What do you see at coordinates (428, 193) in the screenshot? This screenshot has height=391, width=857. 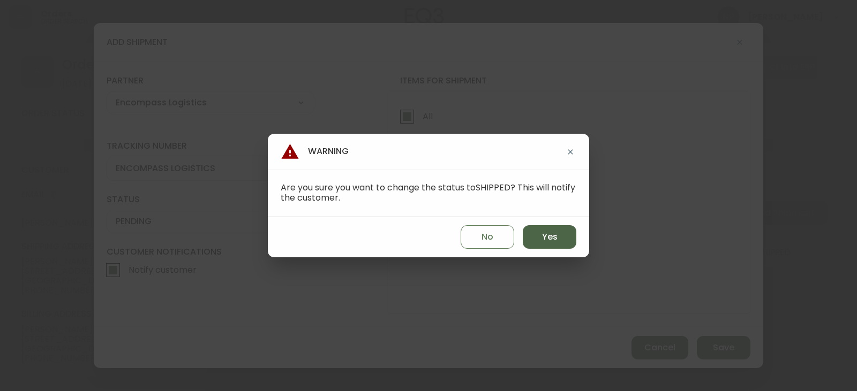 I see `span: Are you sure you want to change the status to SHIPPED ? This will notify the customer.` at bounding box center [428, 193].